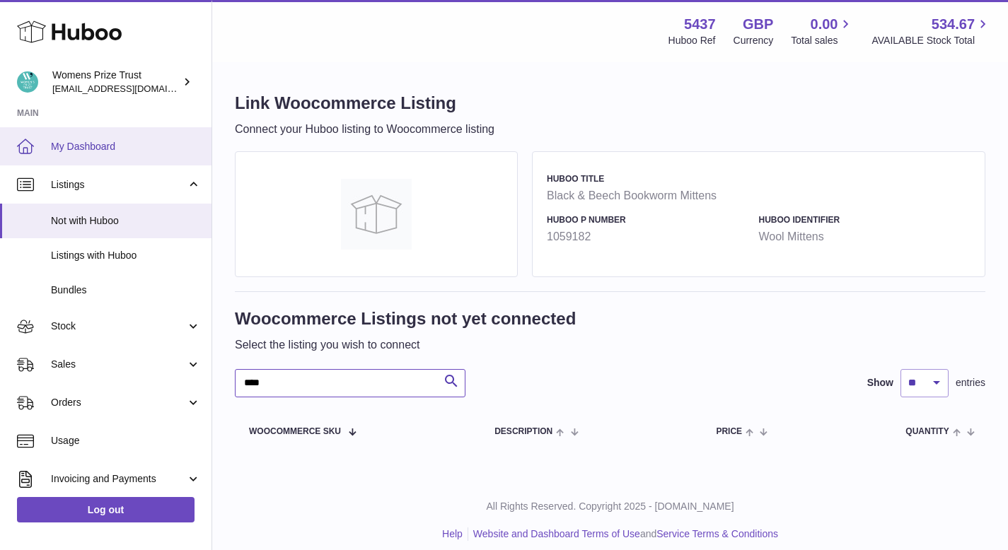  I want to click on div: Womens Prize Trust, so click(116, 82).